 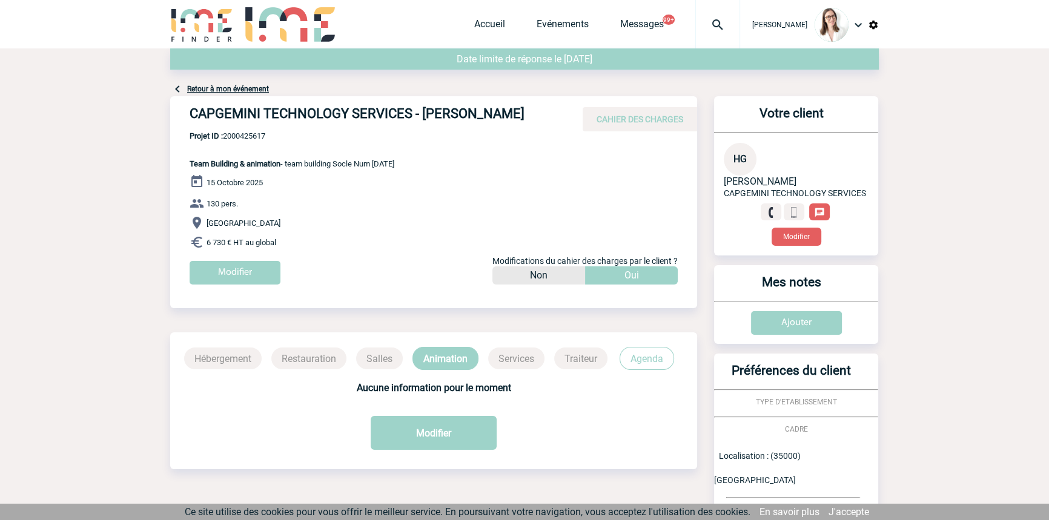 I want to click on img: 122719-0.jpg, so click(x=831, y=25).